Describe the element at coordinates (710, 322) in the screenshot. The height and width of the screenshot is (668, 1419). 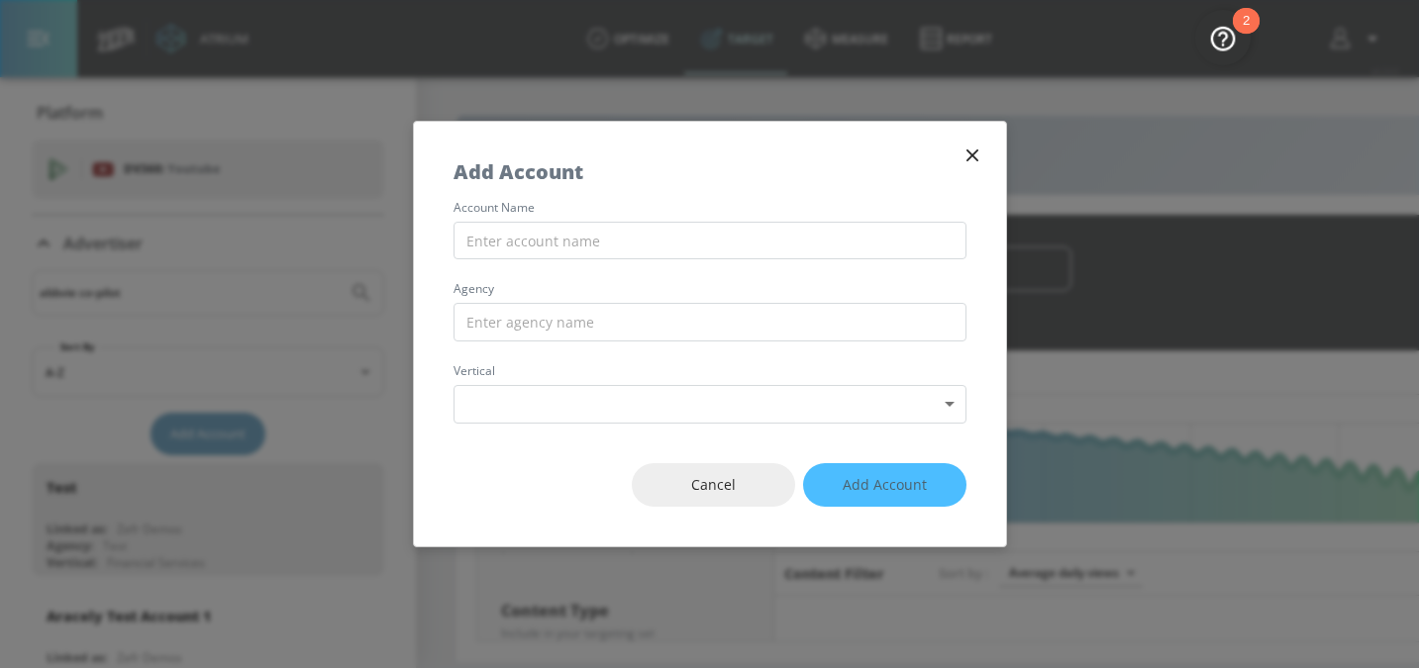
I see `input: Enter agency name` at that location.